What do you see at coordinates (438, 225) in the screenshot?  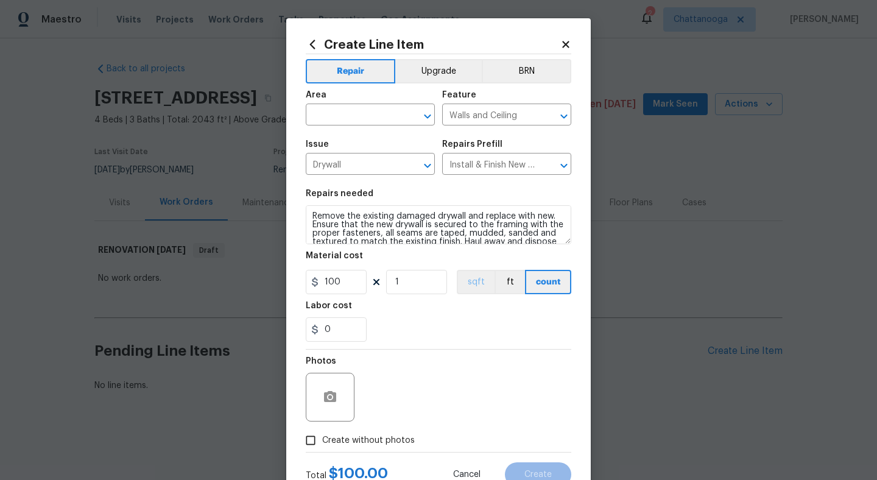 I see `textarea: Remove the existing damaged drywall and replace with new. Ensure that the new drywall is secured ...` at bounding box center [438, 225].